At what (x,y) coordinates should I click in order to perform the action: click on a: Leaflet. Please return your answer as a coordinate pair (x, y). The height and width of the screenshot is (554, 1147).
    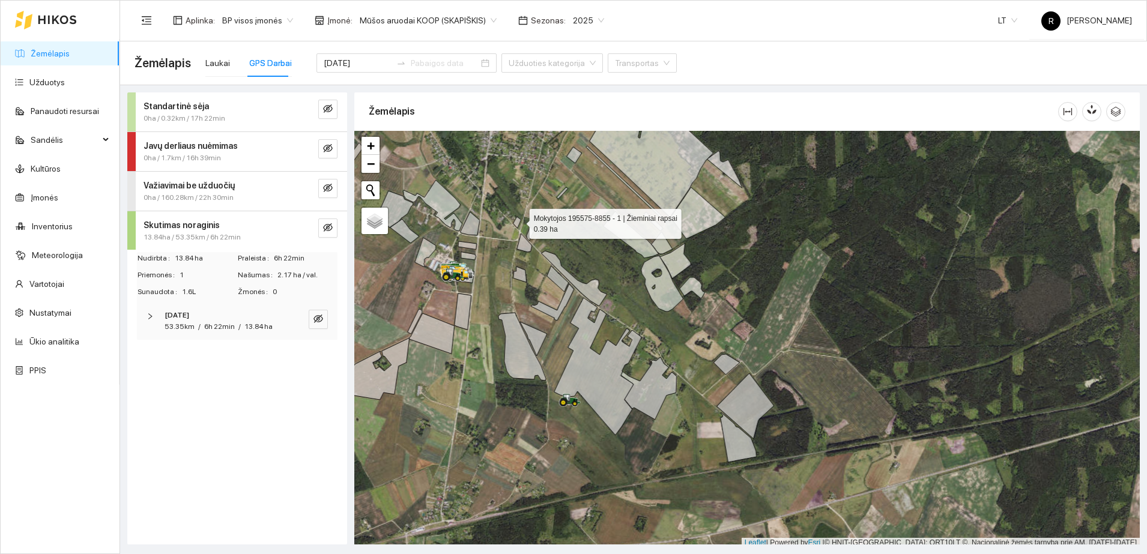
    Looking at the image, I should click on (755, 543).